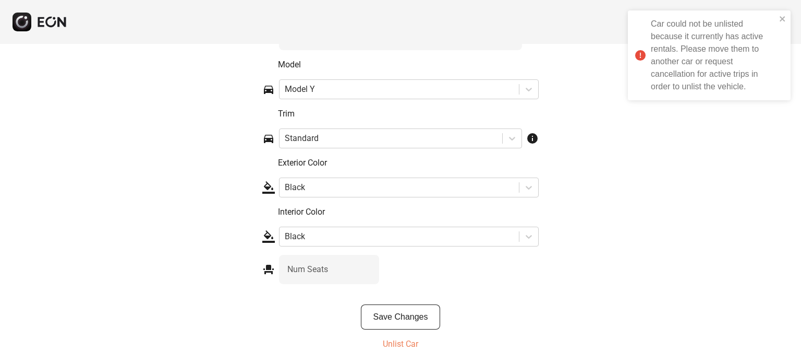  Describe the element at coordinates (409, 163) in the screenshot. I see `p: Exterior Color` at that location.